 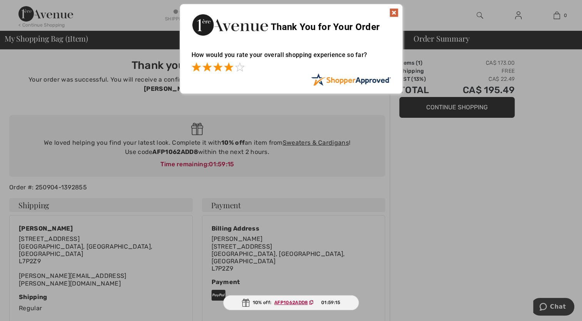 I want to click on img: Thank You for Your Order, so click(x=230, y=25).